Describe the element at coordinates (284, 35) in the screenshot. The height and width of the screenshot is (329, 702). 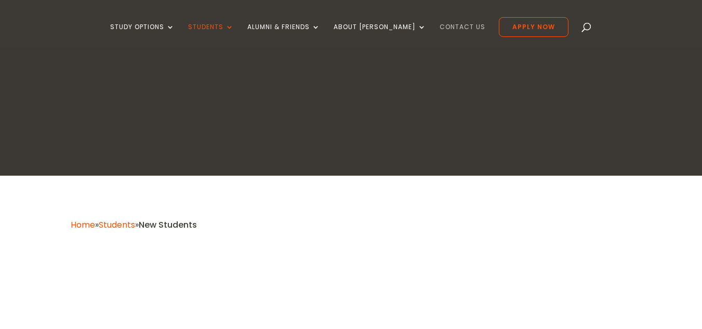
I see `a: Alumni & Friends` at that location.